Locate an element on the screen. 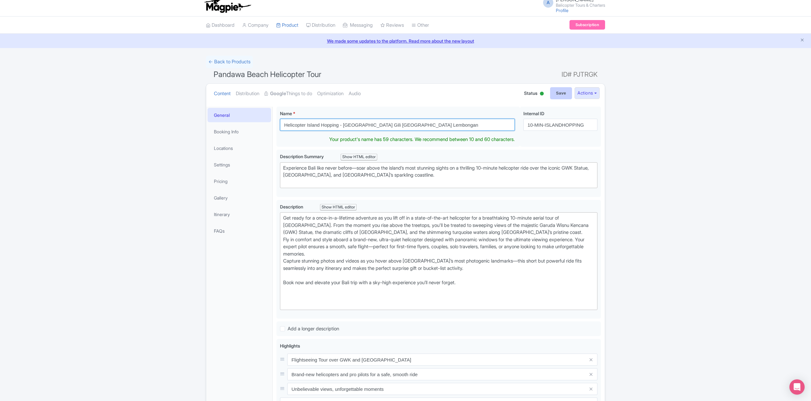 Image resolution: width=811 pixels, height=401 pixels. a: Gallery is located at coordinates (239, 197).